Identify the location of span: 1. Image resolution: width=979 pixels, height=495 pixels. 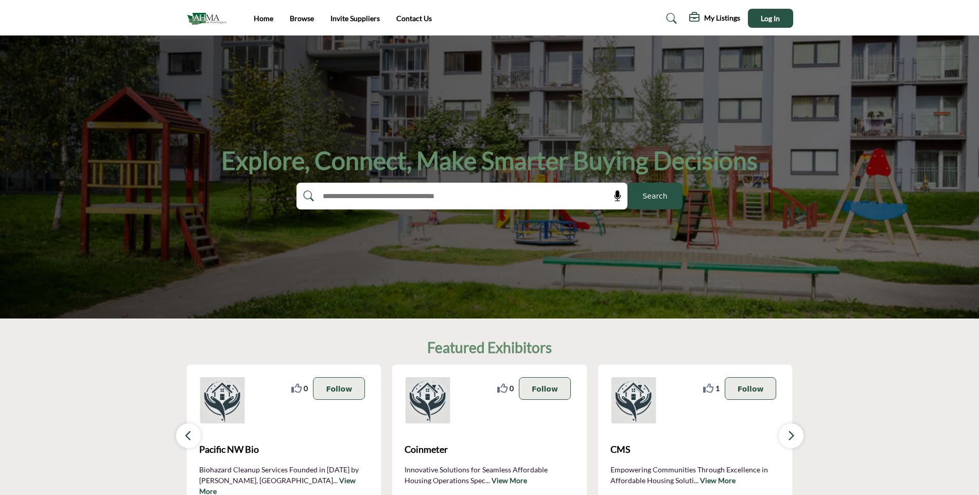
(717, 388).